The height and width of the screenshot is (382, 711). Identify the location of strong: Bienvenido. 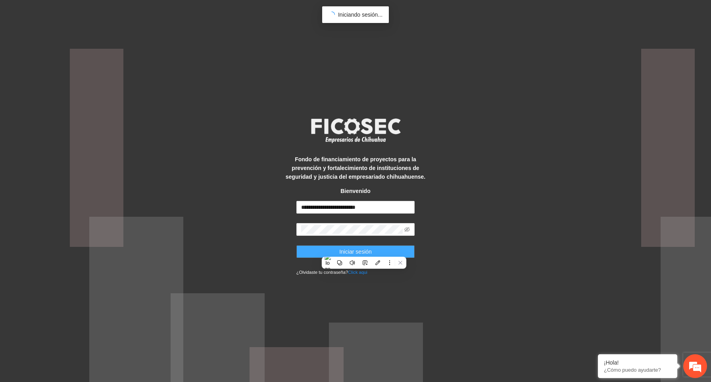
(355, 191).